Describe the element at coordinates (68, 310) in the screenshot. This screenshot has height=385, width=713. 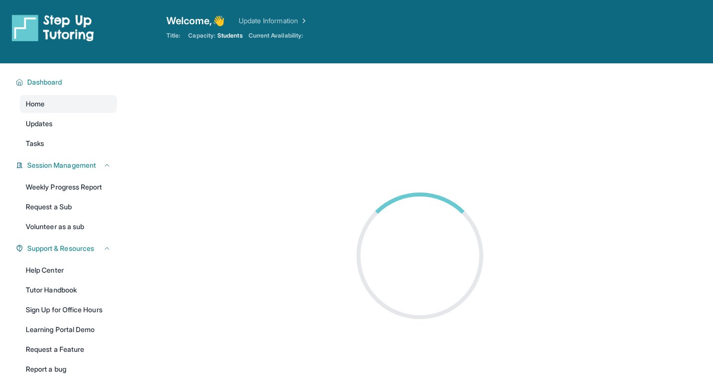
I see `a: Sign Up for Office Hours` at that location.